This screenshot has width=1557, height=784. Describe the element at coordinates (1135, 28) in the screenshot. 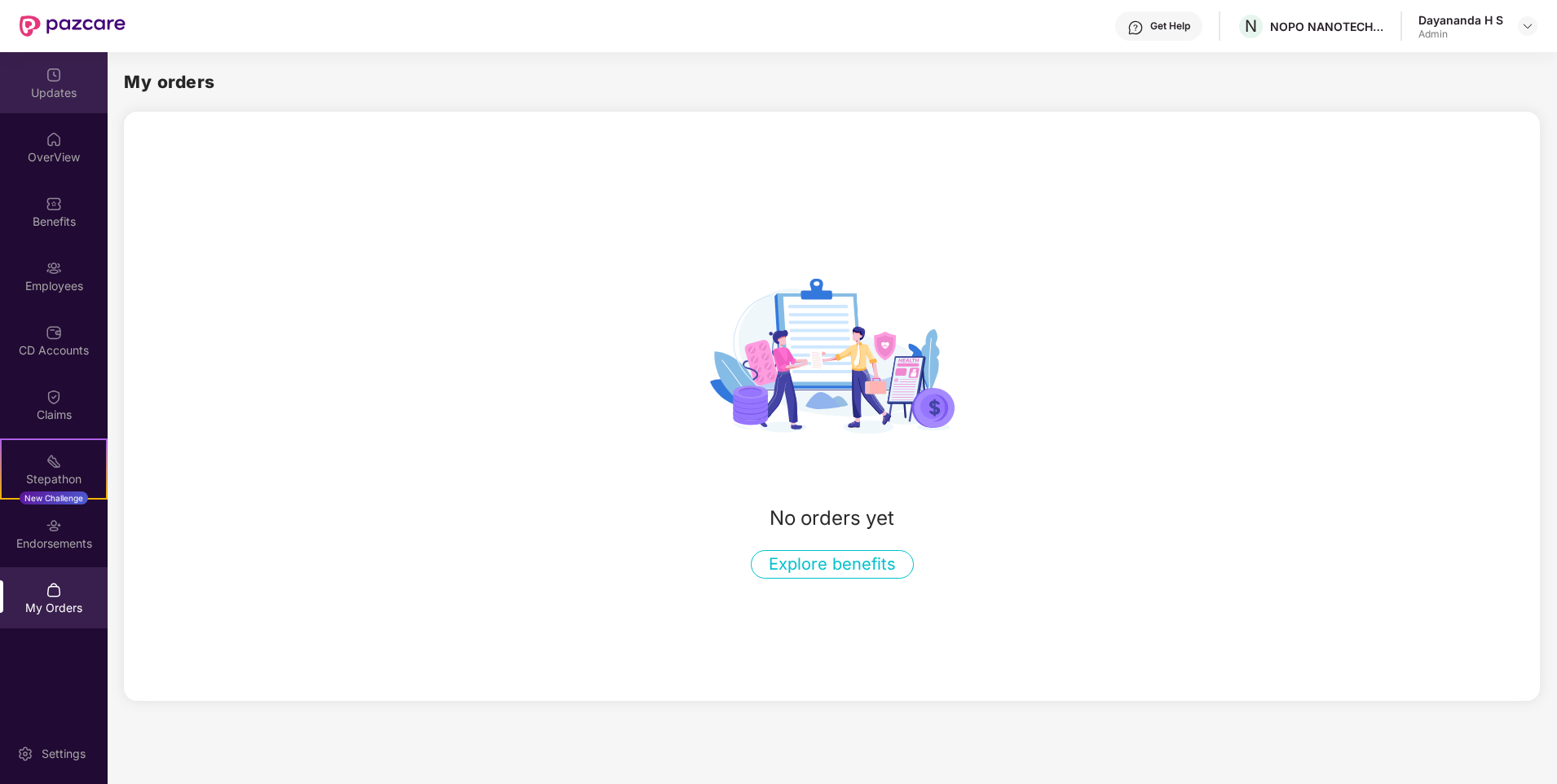

I see `img: svg+xml;base64,PHN2ZyBpZD0iSGVscC0zMngzMiIgeG1sbnM9Imh0dHA6Ly93d3cudzMub3JnLzIwMDAvc3ZnIiB3aWR0aD...` at that location.